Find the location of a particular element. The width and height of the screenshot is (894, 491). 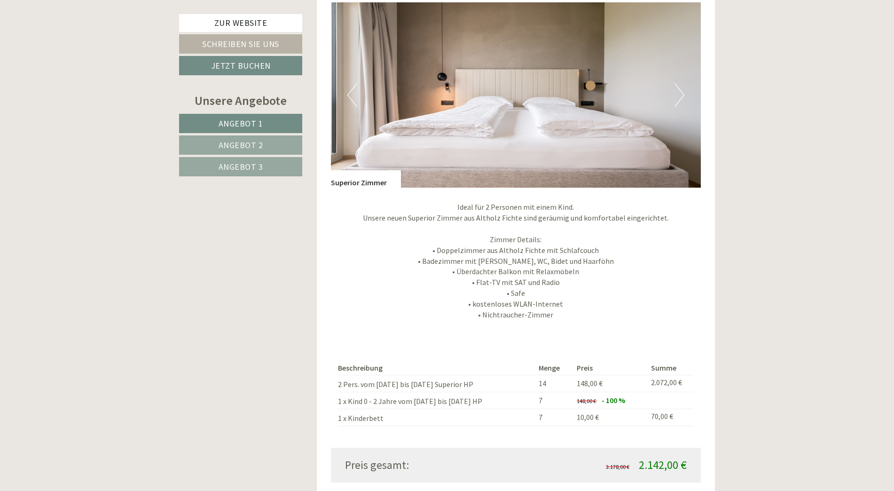

div: Superior Zimmer is located at coordinates (366, 179).